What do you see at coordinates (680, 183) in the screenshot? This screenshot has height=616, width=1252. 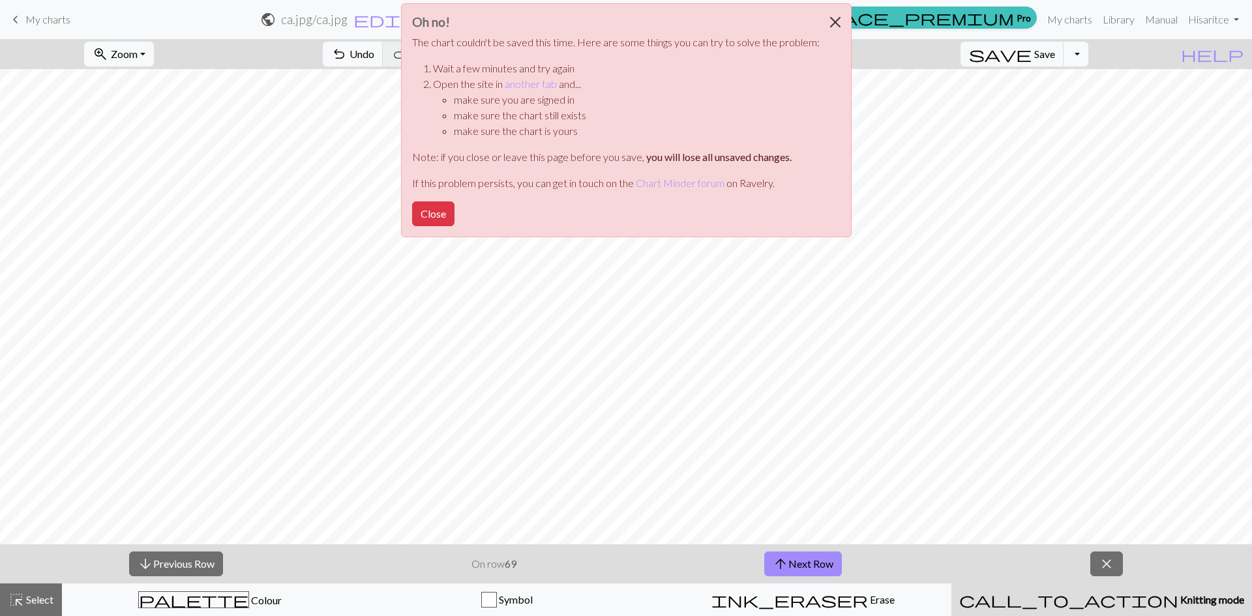 I see `a: Chart Minder forum` at bounding box center [680, 183].